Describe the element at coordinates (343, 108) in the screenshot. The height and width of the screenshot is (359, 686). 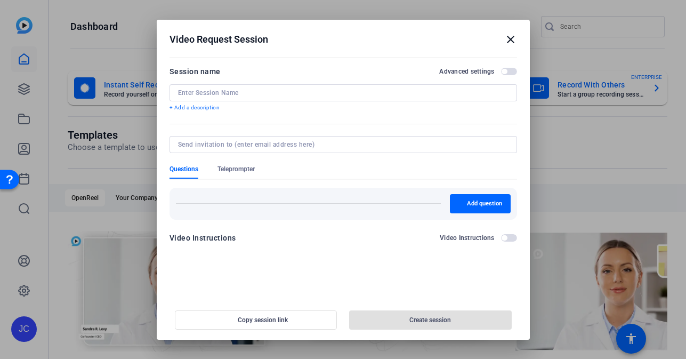
I see `p: + Add a description` at that location.